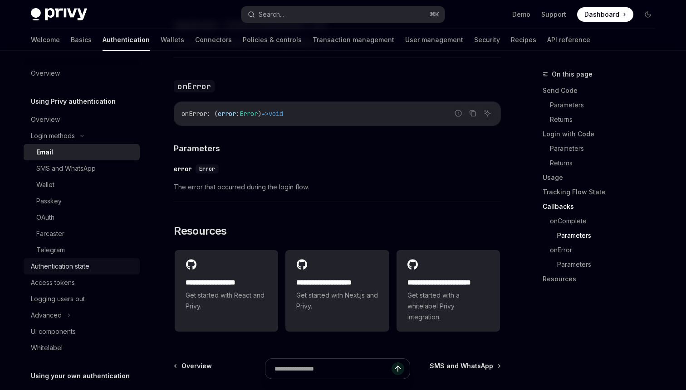 The image size is (686, 390). I want to click on a: User management, so click(434, 40).